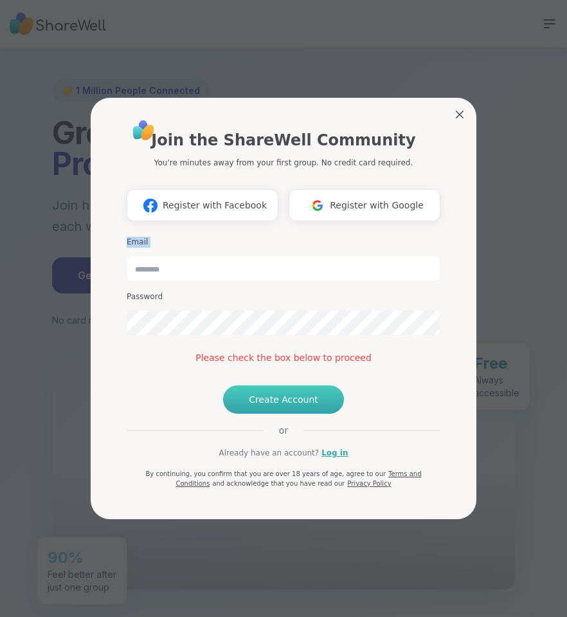  I want to click on button: Create Account, so click(284, 400).